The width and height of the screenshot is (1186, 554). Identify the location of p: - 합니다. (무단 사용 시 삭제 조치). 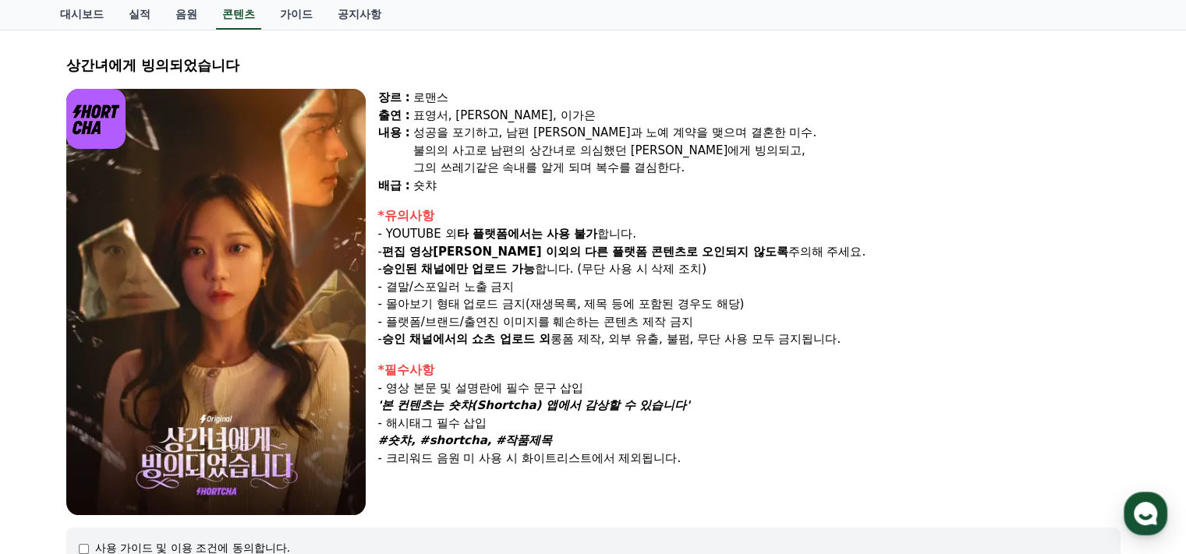
(749, 269).